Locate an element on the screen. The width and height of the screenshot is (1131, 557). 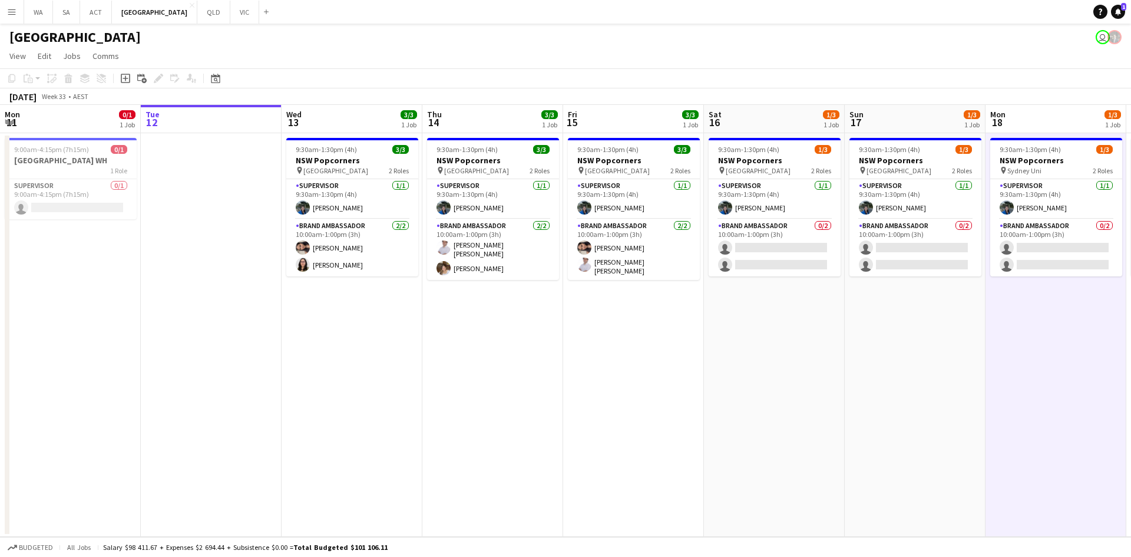
span: All jobs is located at coordinates (79, 547).